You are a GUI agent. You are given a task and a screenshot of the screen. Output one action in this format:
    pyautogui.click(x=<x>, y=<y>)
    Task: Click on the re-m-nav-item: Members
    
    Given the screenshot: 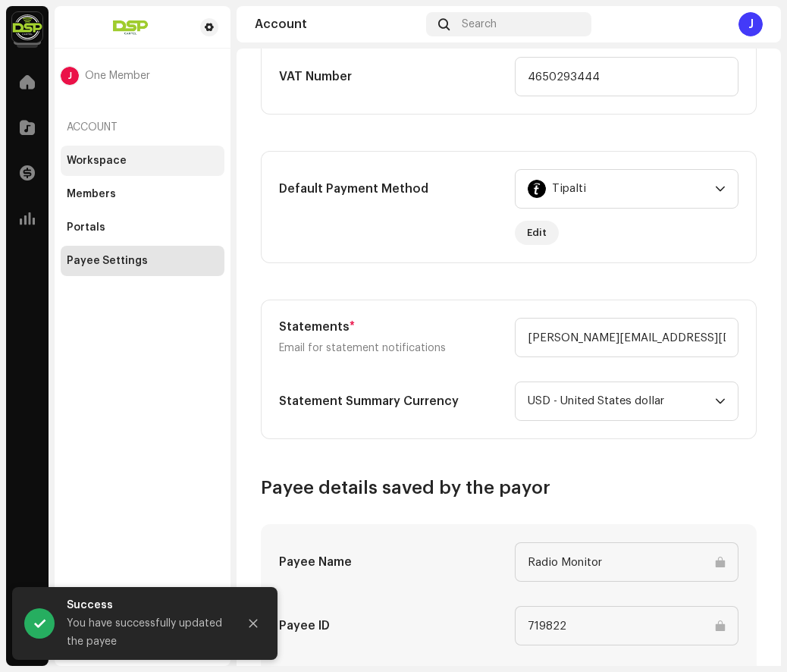 What is the action you would take?
    pyautogui.click(x=143, y=194)
    